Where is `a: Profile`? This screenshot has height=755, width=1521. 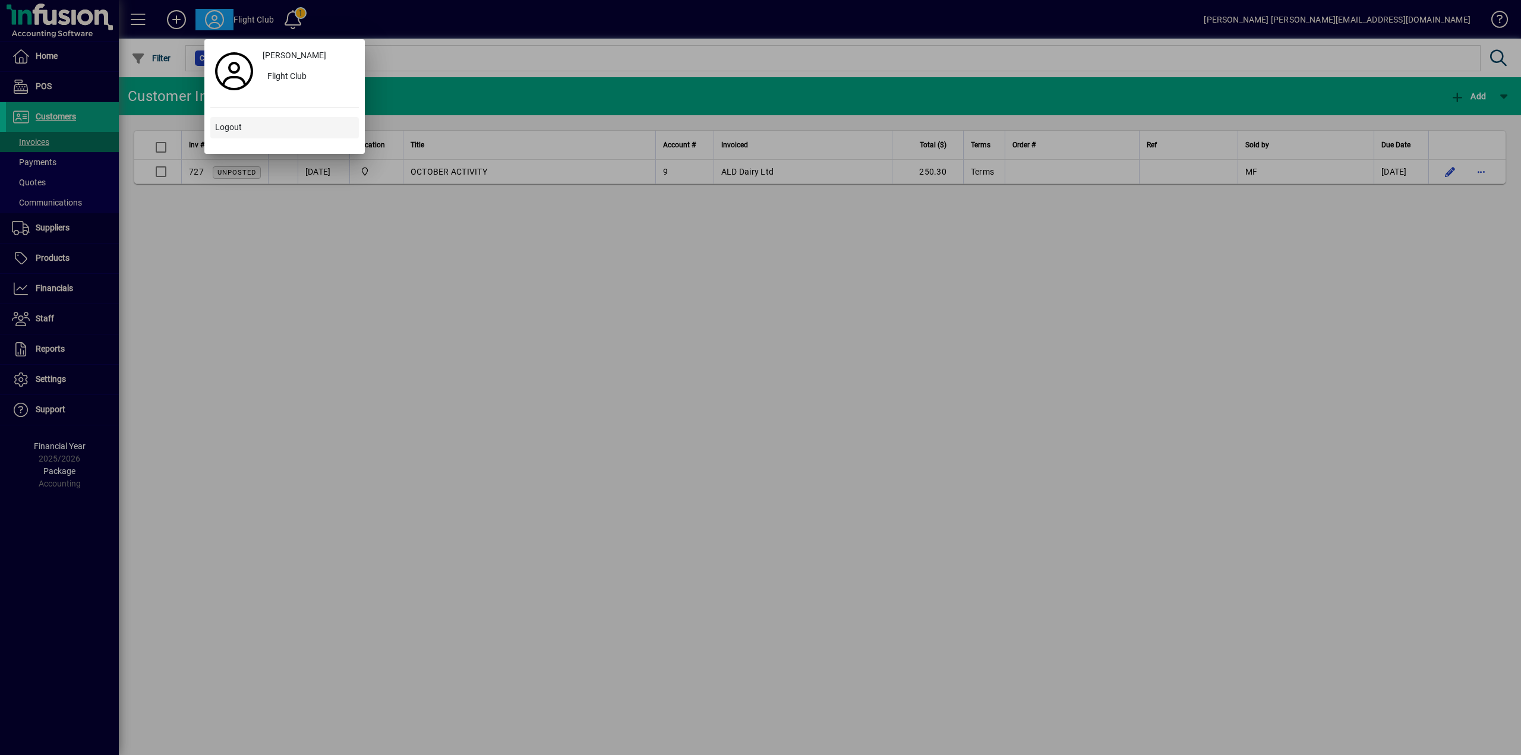
a: Profile is located at coordinates (234, 71).